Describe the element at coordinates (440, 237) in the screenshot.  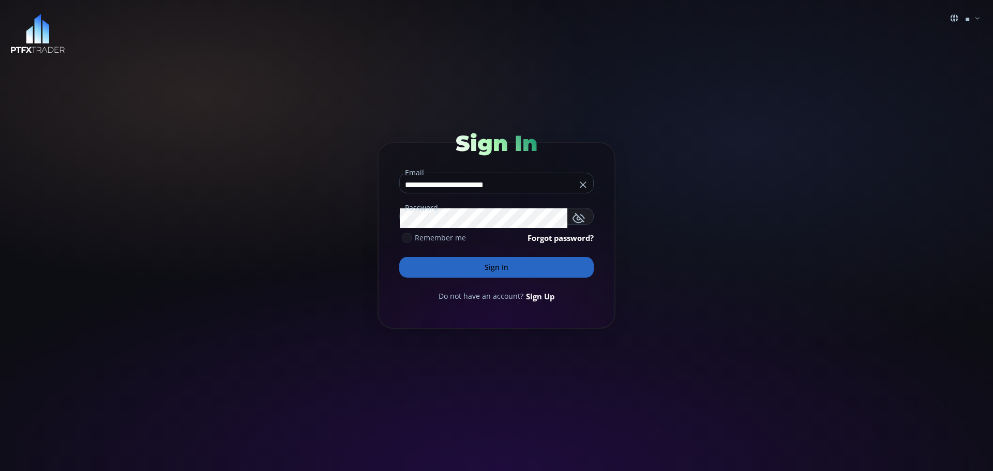
I see `span: Remember me` at that location.